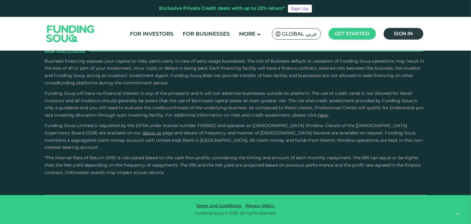 This screenshot has width=471, height=224. Describe the element at coordinates (152, 133) in the screenshot. I see `span: About Us` at that location.